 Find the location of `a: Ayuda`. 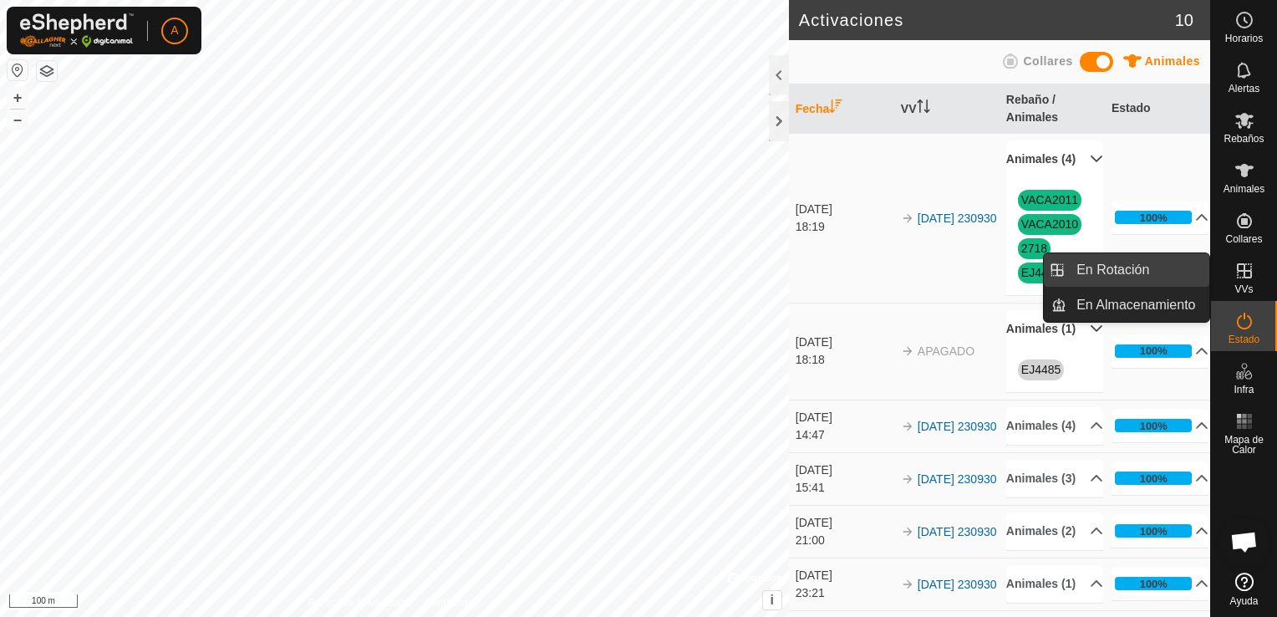

a: Ayuda is located at coordinates (1243, 589).